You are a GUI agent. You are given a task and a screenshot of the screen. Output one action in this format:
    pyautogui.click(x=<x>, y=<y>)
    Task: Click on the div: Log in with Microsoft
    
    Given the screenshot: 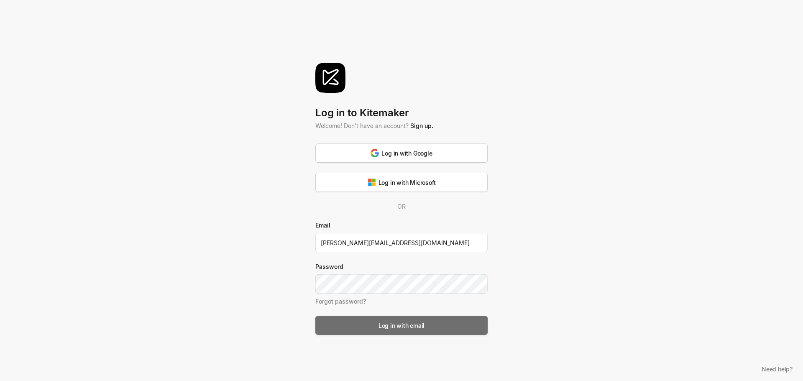 What is the action you would take?
    pyautogui.click(x=401, y=182)
    